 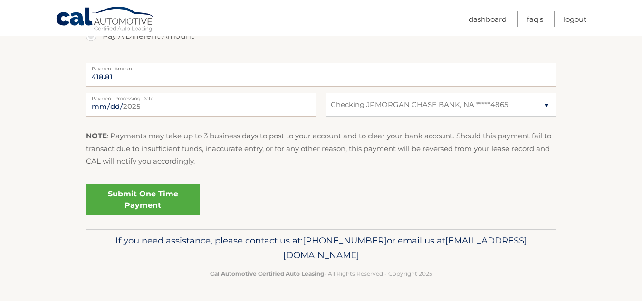 What do you see at coordinates (201, 105) in the screenshot?
I see `input: Payment Date` at bounding box center [201, 105].